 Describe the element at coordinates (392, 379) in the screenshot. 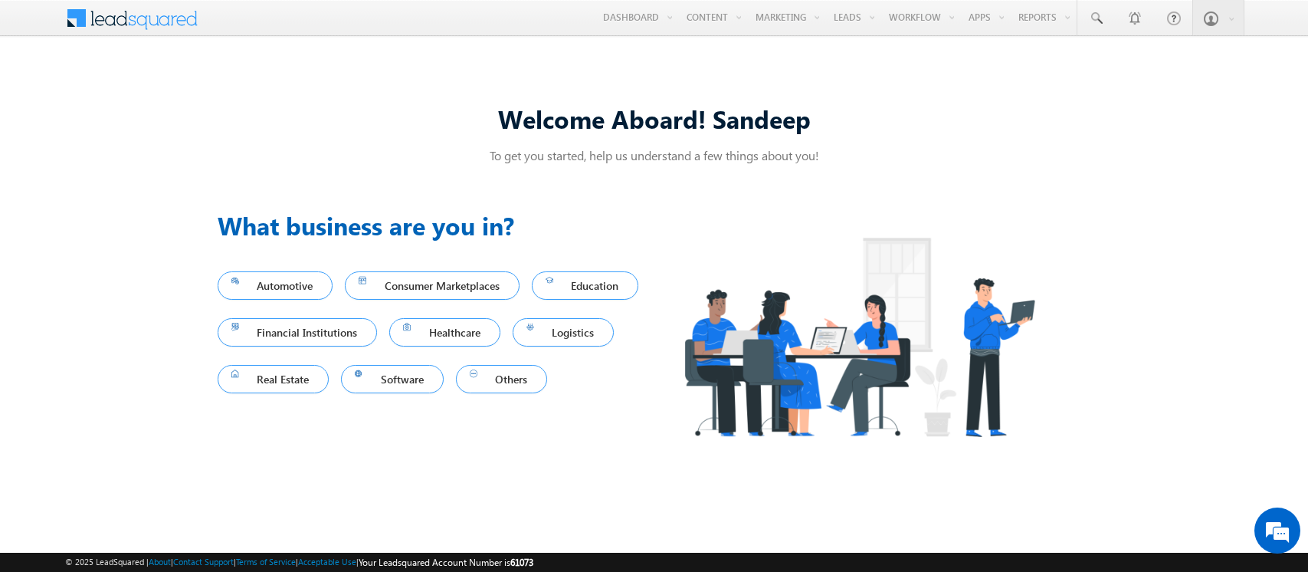

I see `span: Software` at that location.